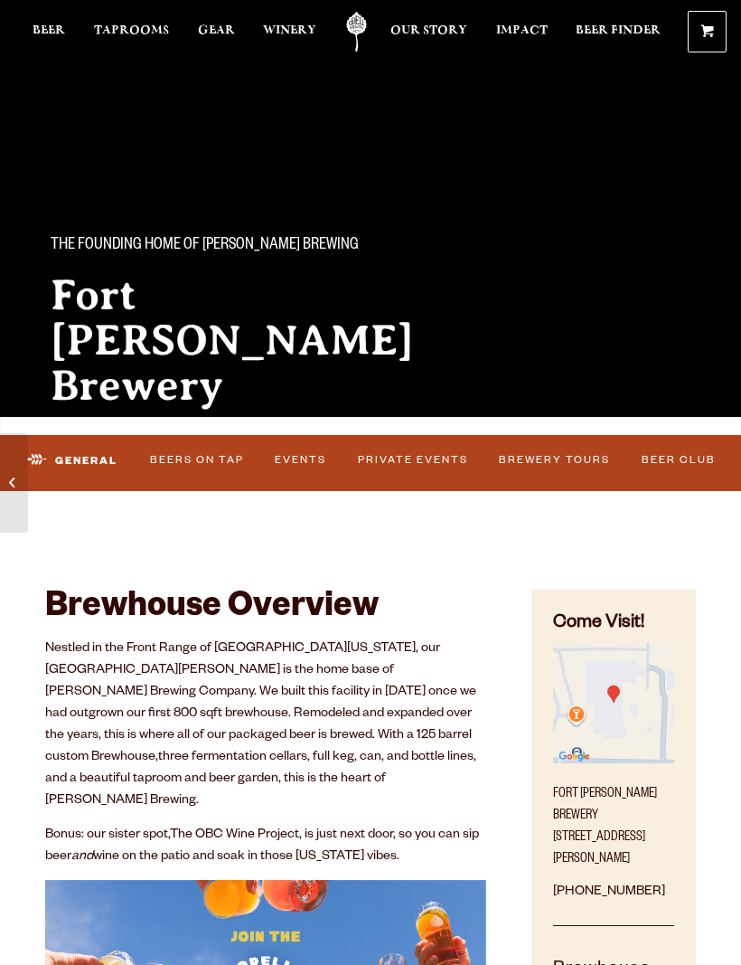 The width and height of the screenshot is (741, 965). What do you see at coordinates (72, 460) in the screenshot?
I see `a: General` at bounding box center [72, 460].